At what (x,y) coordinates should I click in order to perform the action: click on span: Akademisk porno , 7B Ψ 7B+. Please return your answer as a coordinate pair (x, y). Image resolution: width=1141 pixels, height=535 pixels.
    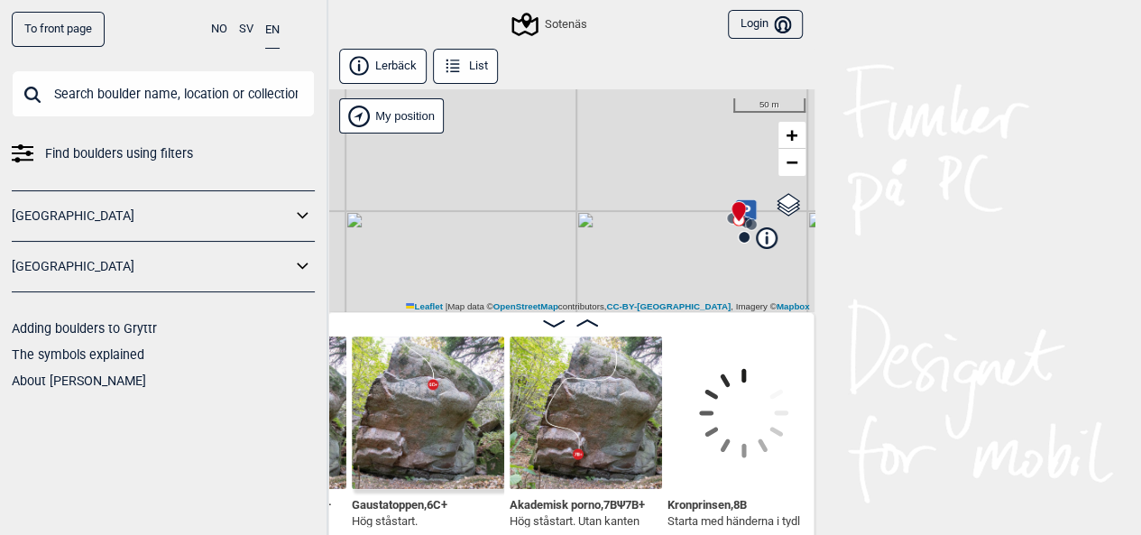
    Looking at the image, I should click on (577, 502).